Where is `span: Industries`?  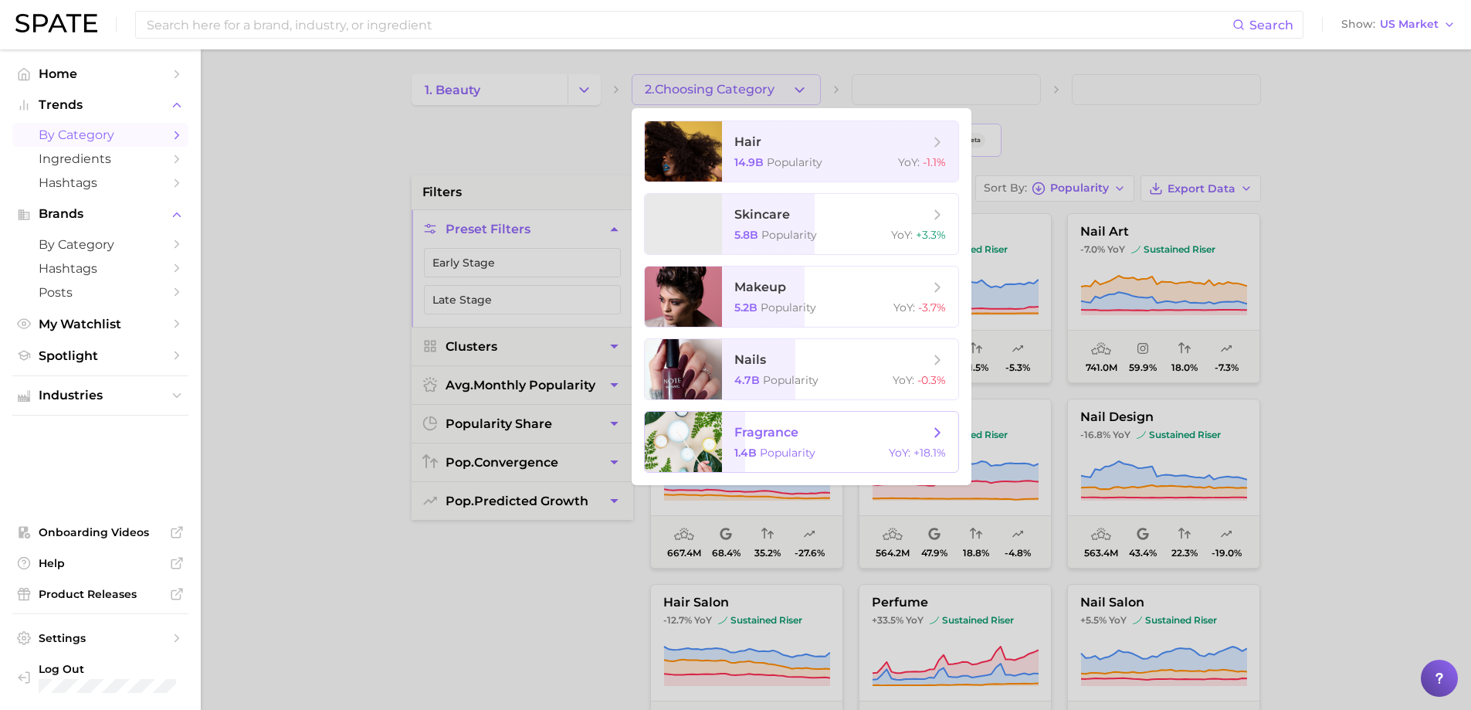
span: Industries is located at coordinates (100, 395).